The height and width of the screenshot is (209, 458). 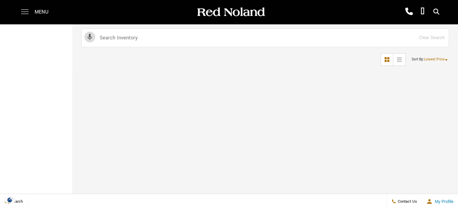 What do you see at coordinates (418, 59) in the screenshot?
I see `span: Sort By :` at bounding box center [418, 59].